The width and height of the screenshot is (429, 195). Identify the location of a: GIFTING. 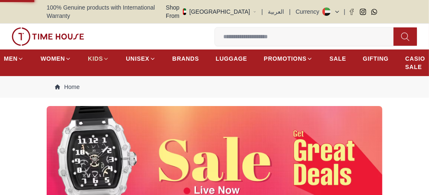
(375, 59).